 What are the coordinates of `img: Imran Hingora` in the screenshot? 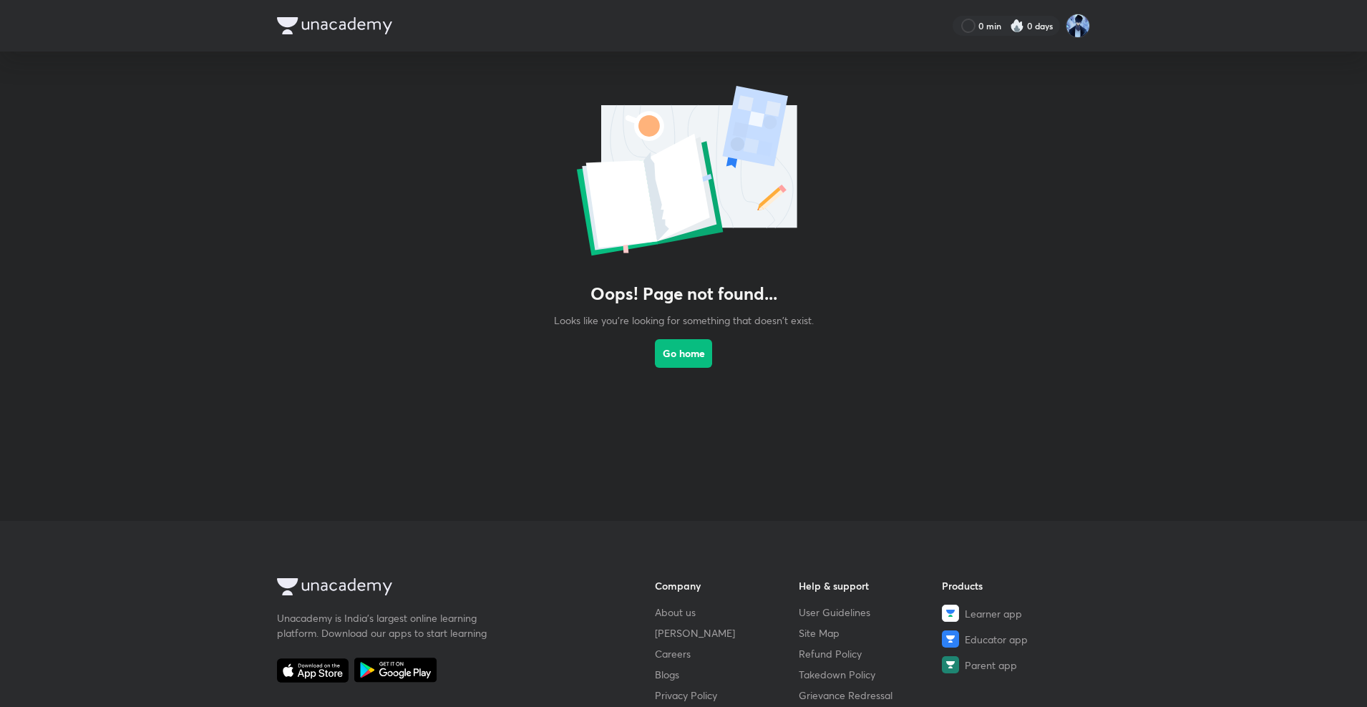 It's located at (1078, 26).